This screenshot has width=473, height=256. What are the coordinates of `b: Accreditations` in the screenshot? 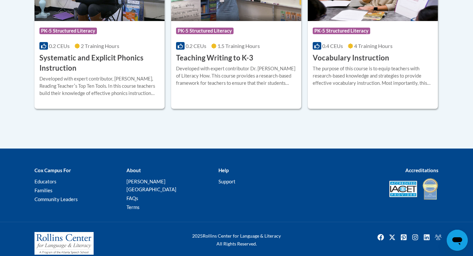 It's located at (422, 170).